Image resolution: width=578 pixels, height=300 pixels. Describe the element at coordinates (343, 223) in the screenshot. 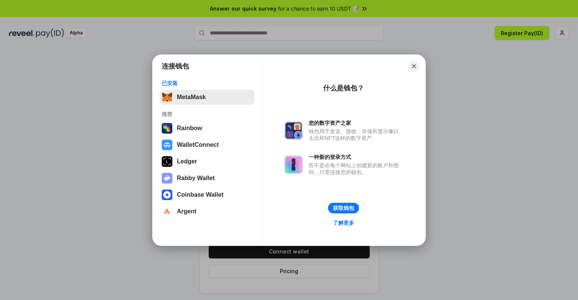

I see `a: 了解更多` at that location.